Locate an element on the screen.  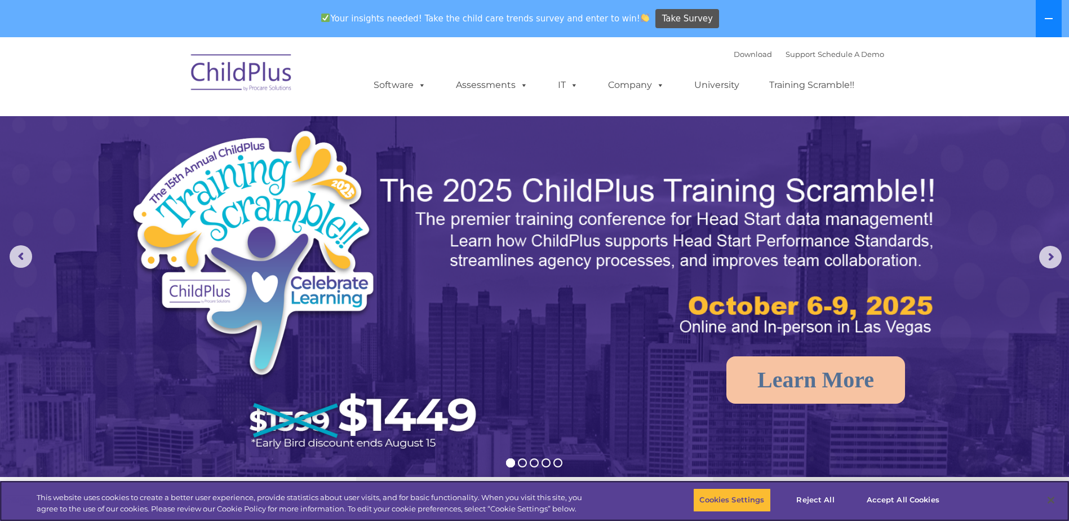
a: Download is located at coordinates (753, 54).